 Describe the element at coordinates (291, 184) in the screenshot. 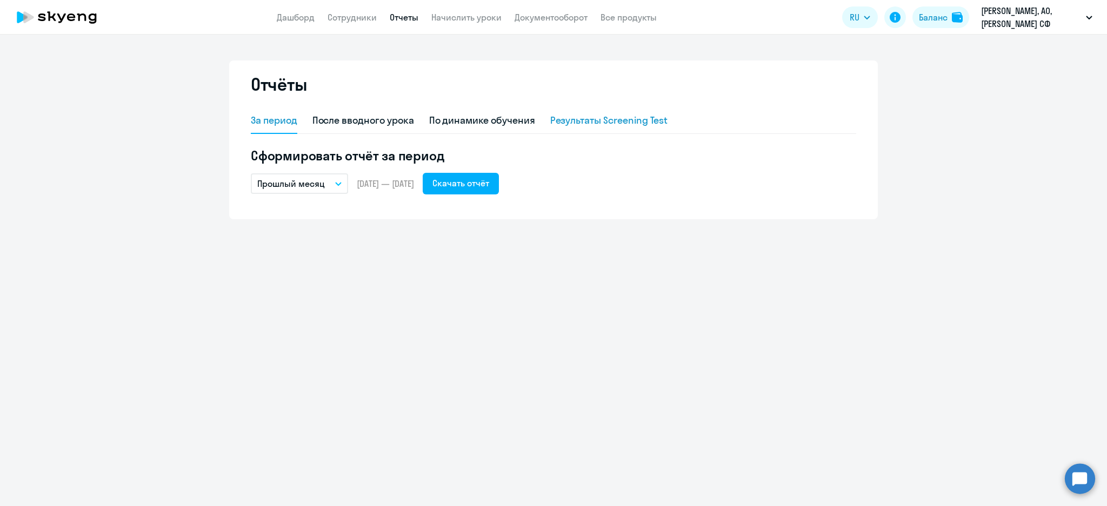

I see `p: Прошлый месяц` at that location.